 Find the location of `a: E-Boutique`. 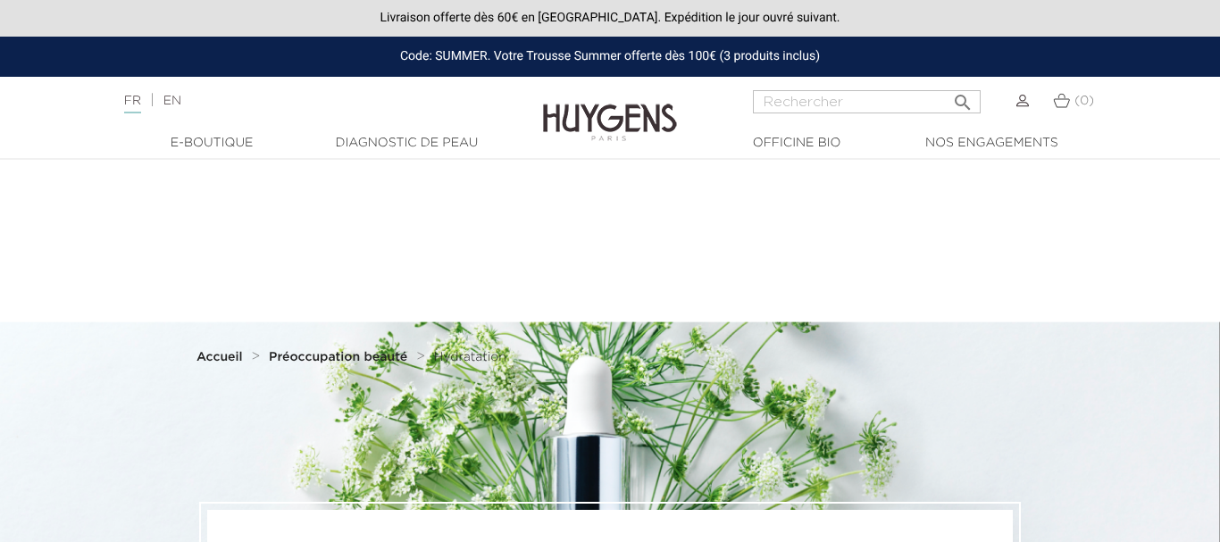

a: E-Boutique is located at coordinates (212, 143).